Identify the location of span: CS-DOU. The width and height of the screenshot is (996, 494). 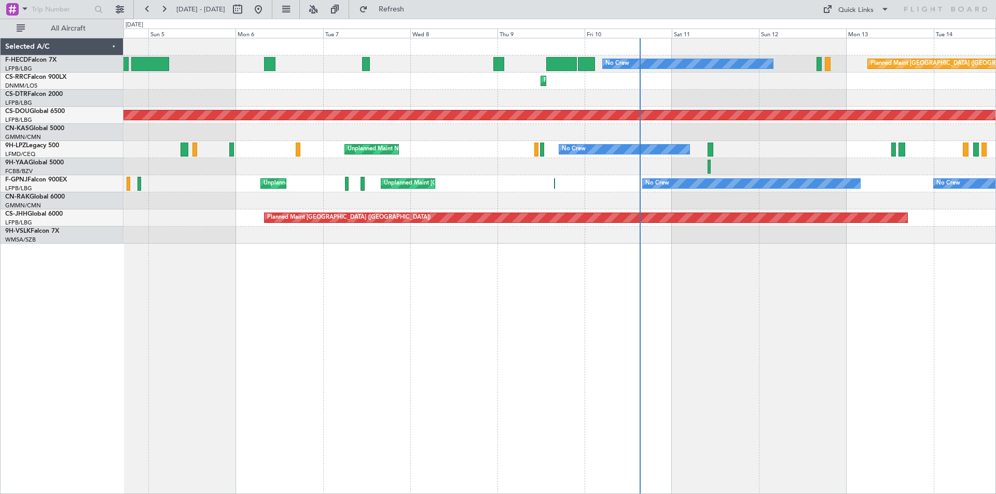
(17, 112).